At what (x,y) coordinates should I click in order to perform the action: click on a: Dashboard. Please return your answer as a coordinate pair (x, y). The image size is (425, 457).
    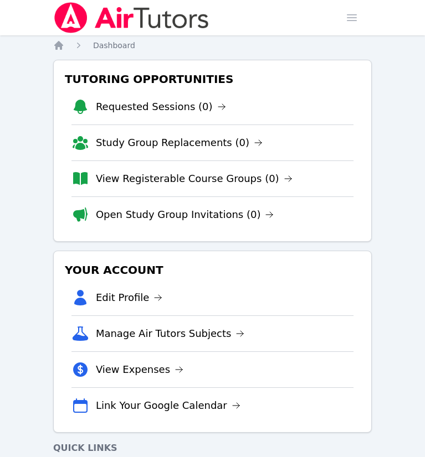
    Looking at the image, I should click on (114, 45).